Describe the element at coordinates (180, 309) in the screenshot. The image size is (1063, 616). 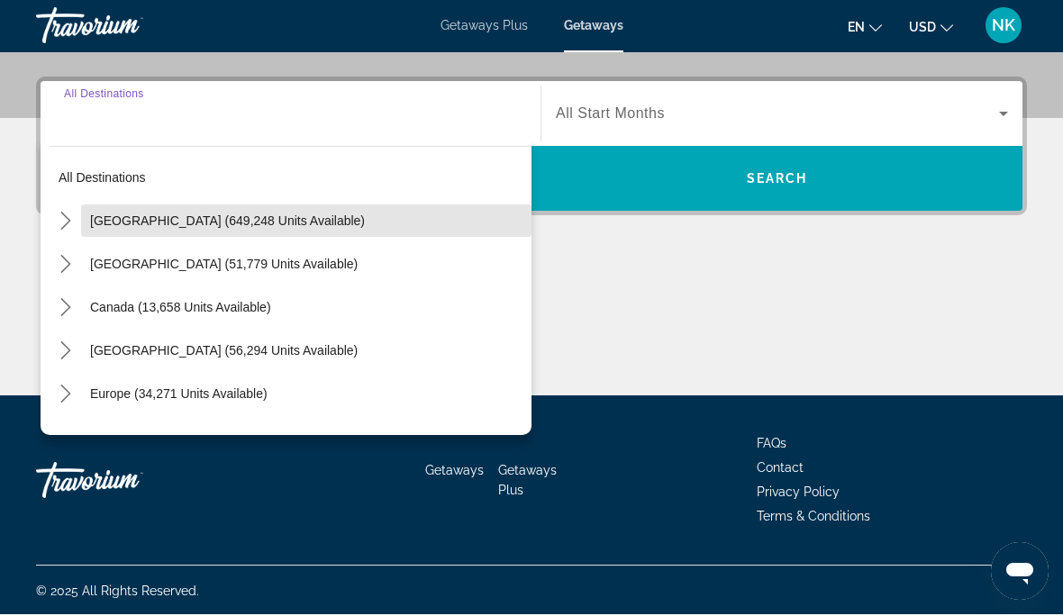
I see `span: Canada (13,658 units available)` at that location.